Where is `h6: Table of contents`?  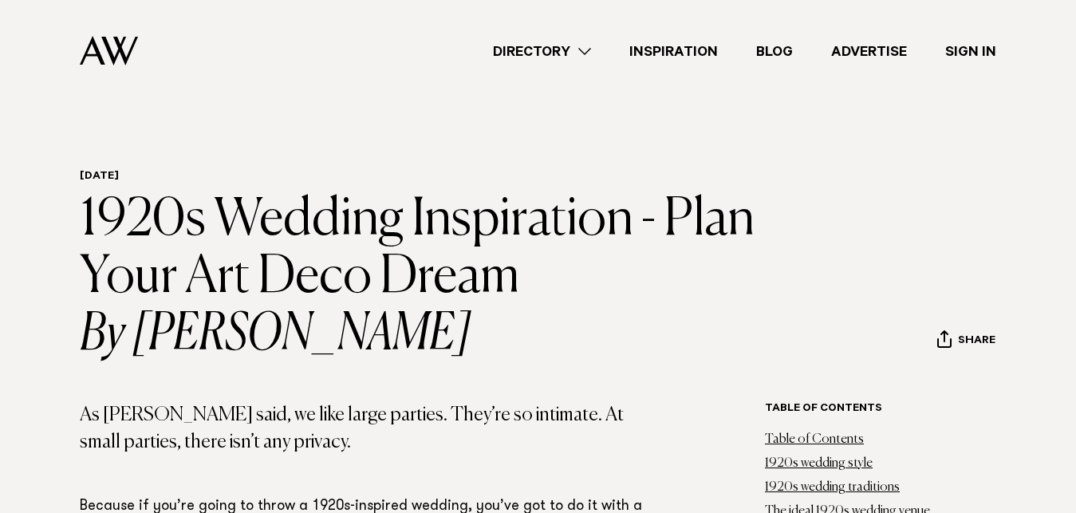 h6: Table of contents is located at coordinates (881, 409).